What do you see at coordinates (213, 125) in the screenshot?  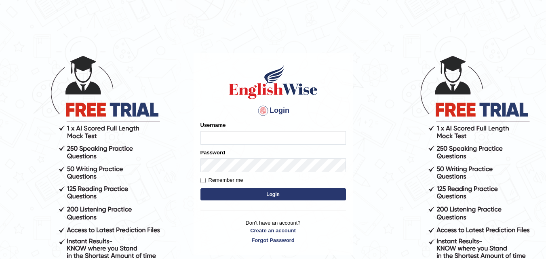 I see `label: Username` at bounding box center [213, 125].